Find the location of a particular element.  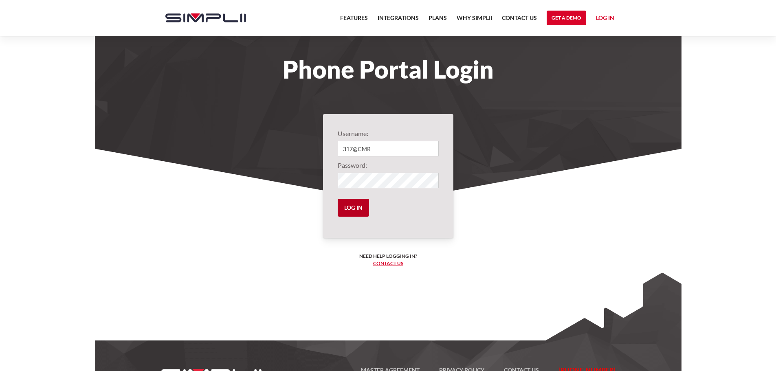

input: Log in is located at coordinates (353, 208).